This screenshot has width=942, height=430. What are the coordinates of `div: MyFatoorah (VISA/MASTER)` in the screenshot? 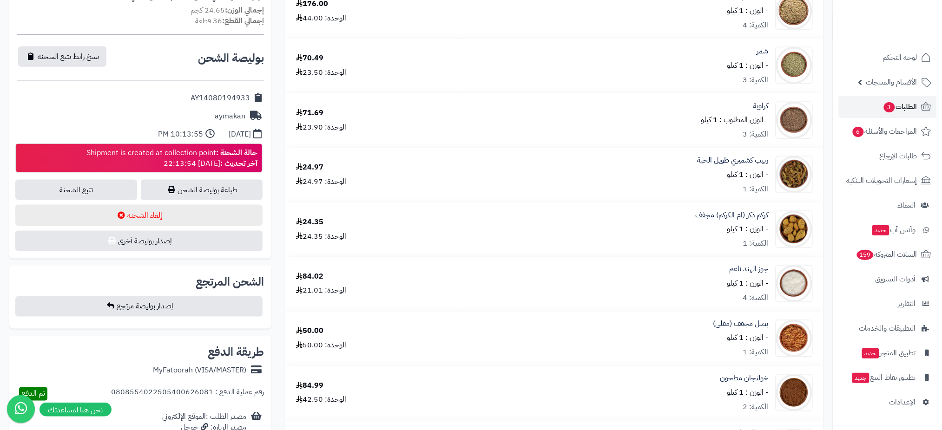 It's located at (199, 371).